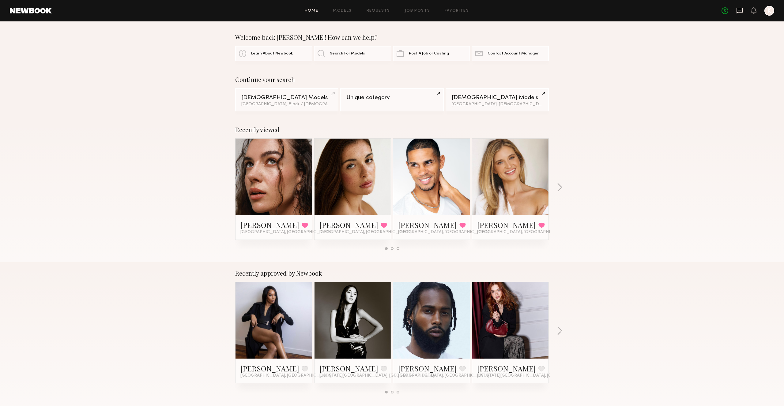  Describe the element at coordinates (392, 130) in the screenshot. I see `div: Recently viewed` at that location.